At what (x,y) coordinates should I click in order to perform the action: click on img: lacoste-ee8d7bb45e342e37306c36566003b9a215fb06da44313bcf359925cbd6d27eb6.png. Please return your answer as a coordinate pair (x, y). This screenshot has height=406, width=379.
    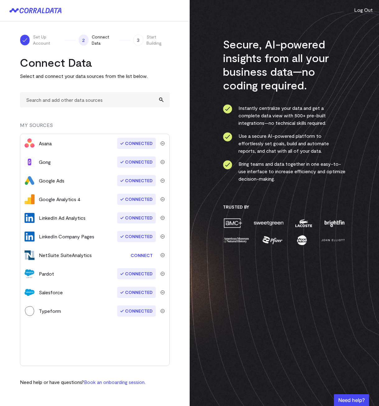
    Looking at the image, I should click on (303, 223).